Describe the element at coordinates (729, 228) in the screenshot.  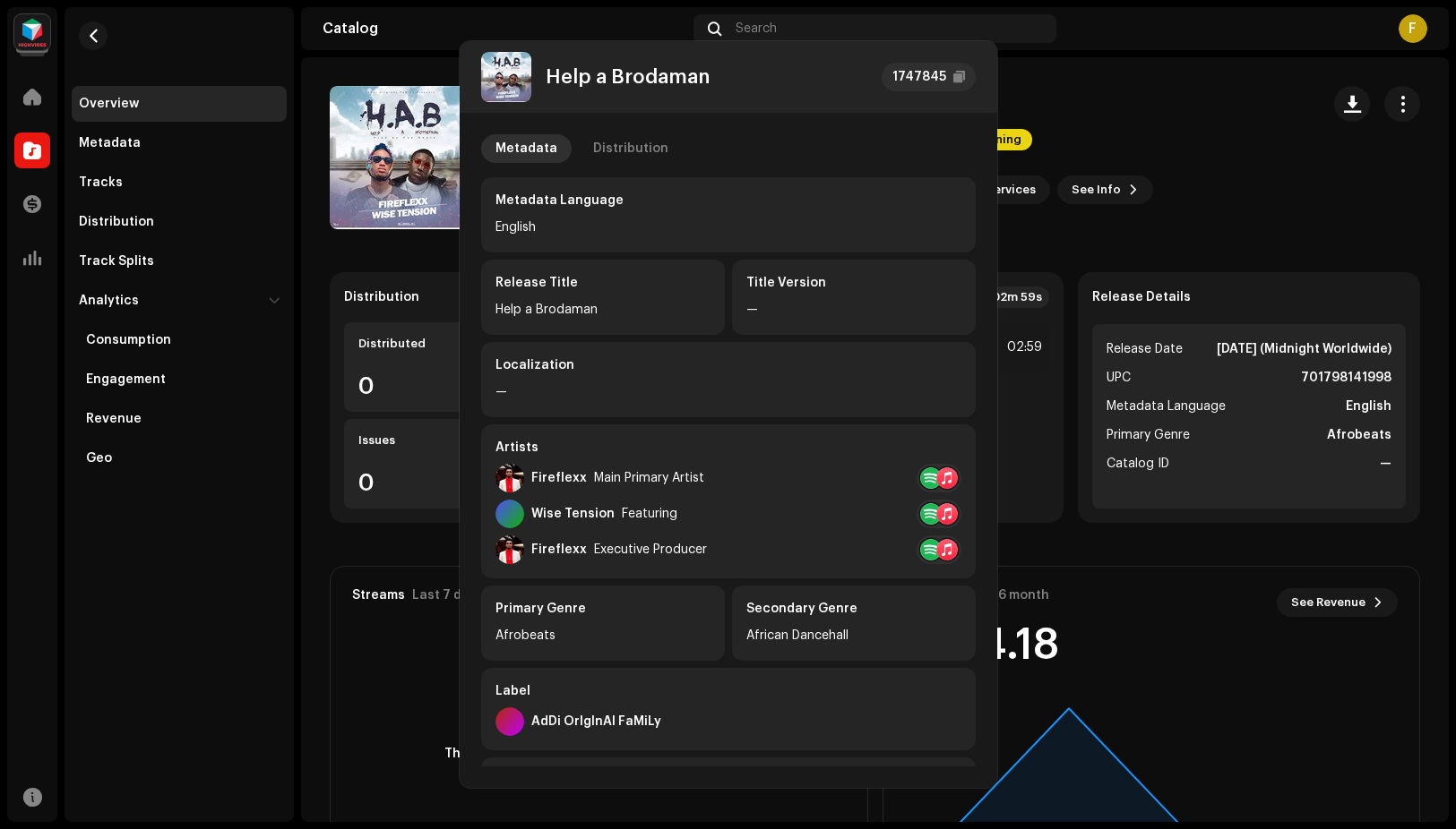
I see `div: English` at that location.